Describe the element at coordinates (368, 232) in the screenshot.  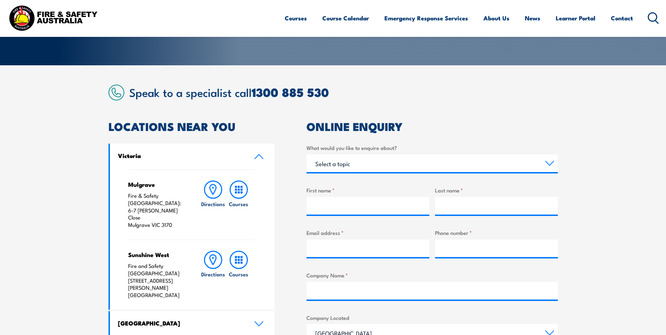
I see `label: Email address` at that location.